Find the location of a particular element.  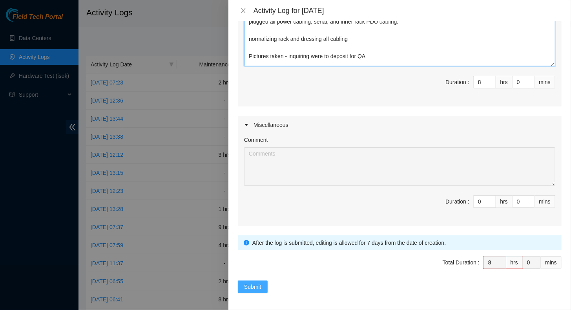

span: Submit is located at coordinates (253, 286).